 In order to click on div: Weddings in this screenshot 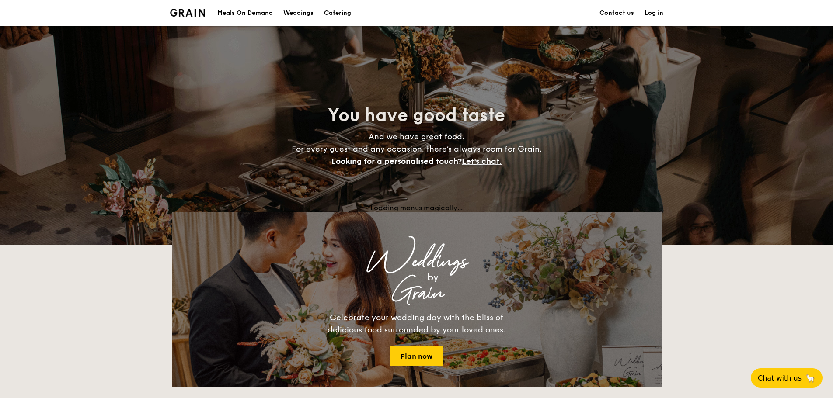, I will do `click(417, 262)`.